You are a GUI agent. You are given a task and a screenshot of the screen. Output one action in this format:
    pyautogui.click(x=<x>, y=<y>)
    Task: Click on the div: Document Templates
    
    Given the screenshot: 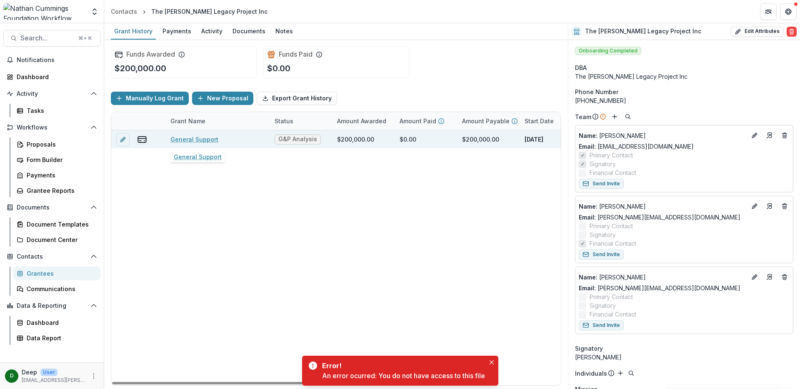 What is the action you would take?
    pyautogui.click(x=60, y=224)
    